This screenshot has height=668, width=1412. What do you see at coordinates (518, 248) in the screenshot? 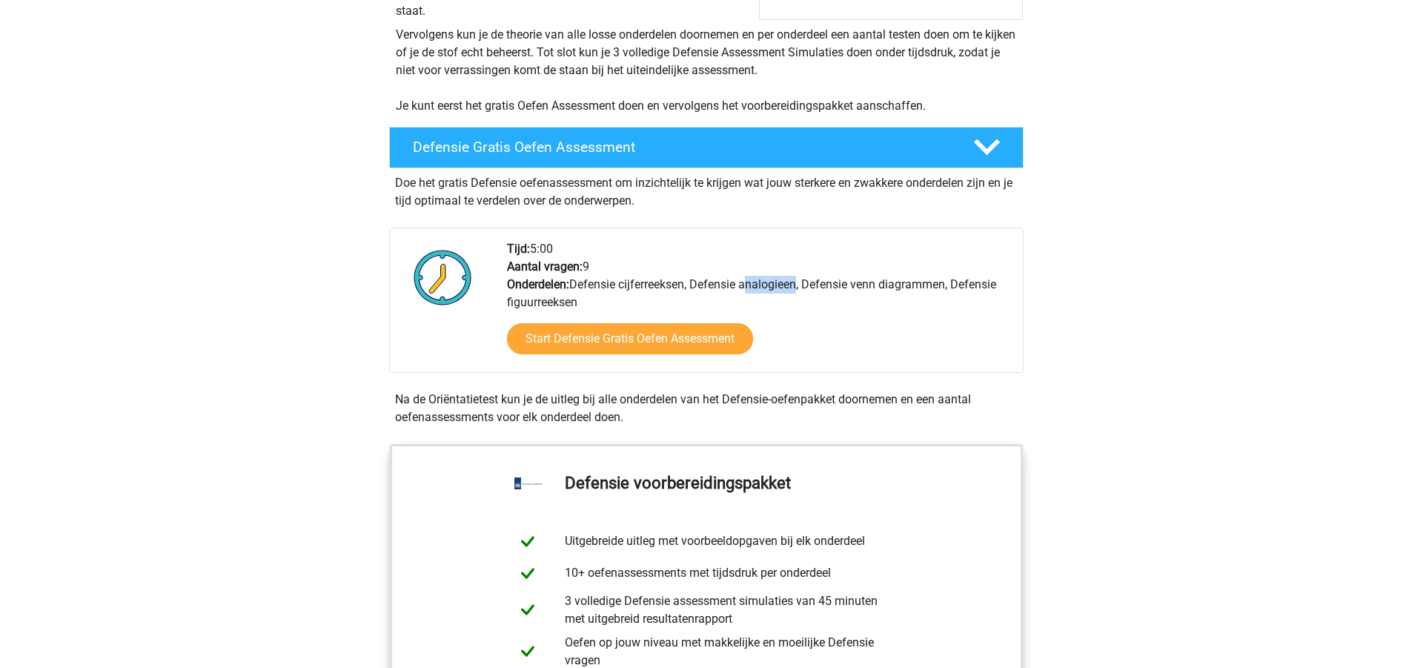
I see `b: Tijd:` at bounding box center [518, 248].